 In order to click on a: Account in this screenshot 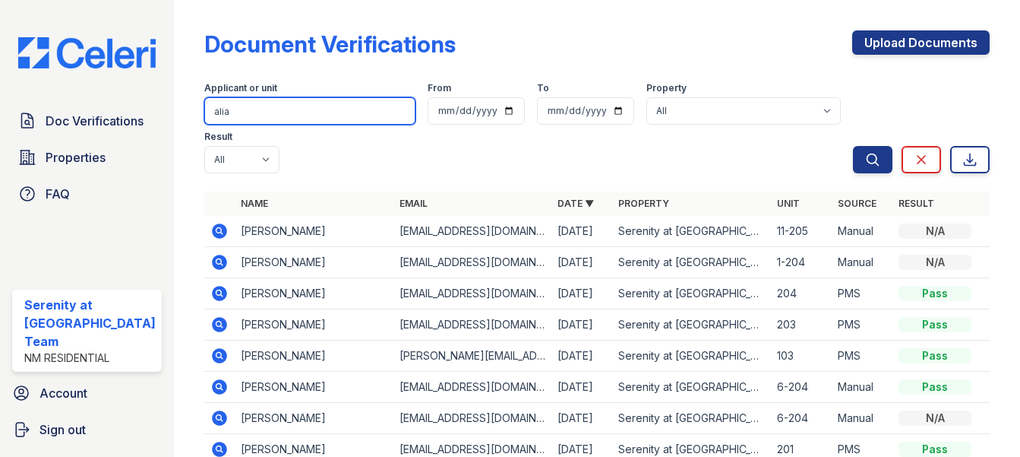, I will do `click(87, 393)`.